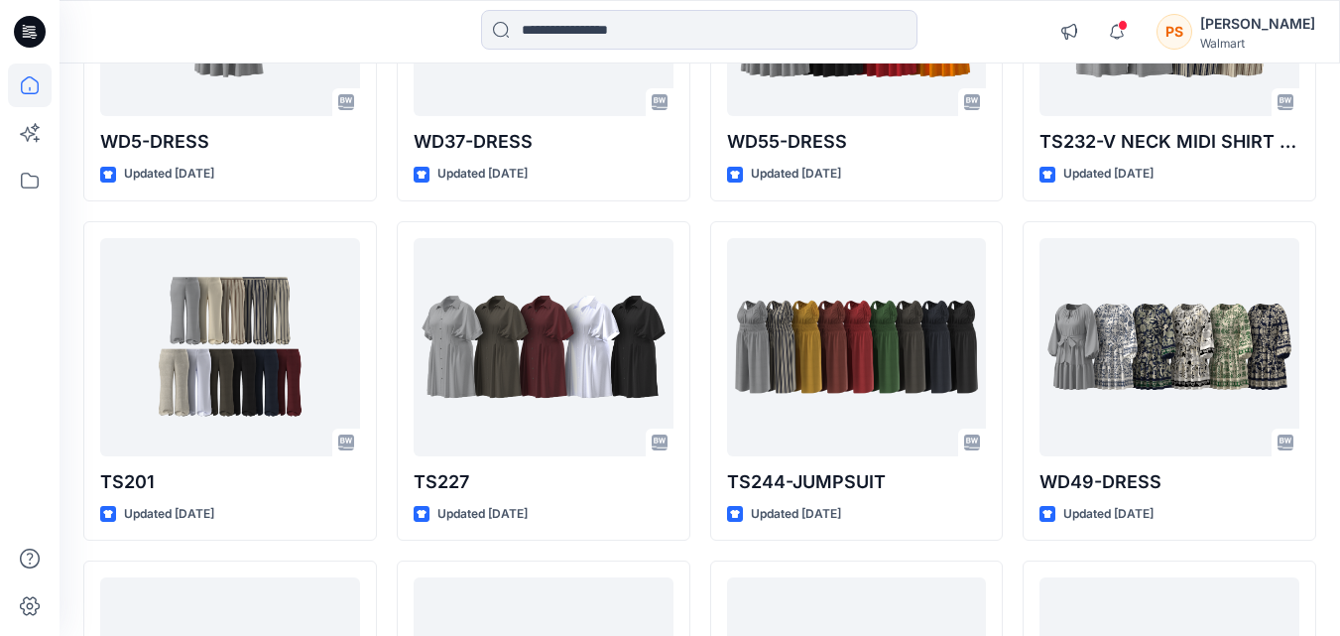 Image resolution: width=1340 pixels, height=636 pixels. Describe the element at coordinates (1258, 43) in the screenshot. I see `div: Walmart` at that location.